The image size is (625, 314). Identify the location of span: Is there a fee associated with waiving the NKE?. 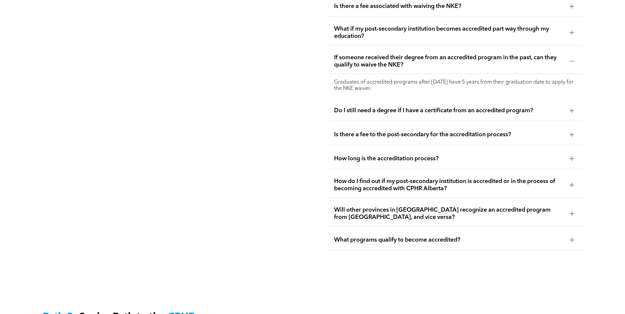
(449, 6).